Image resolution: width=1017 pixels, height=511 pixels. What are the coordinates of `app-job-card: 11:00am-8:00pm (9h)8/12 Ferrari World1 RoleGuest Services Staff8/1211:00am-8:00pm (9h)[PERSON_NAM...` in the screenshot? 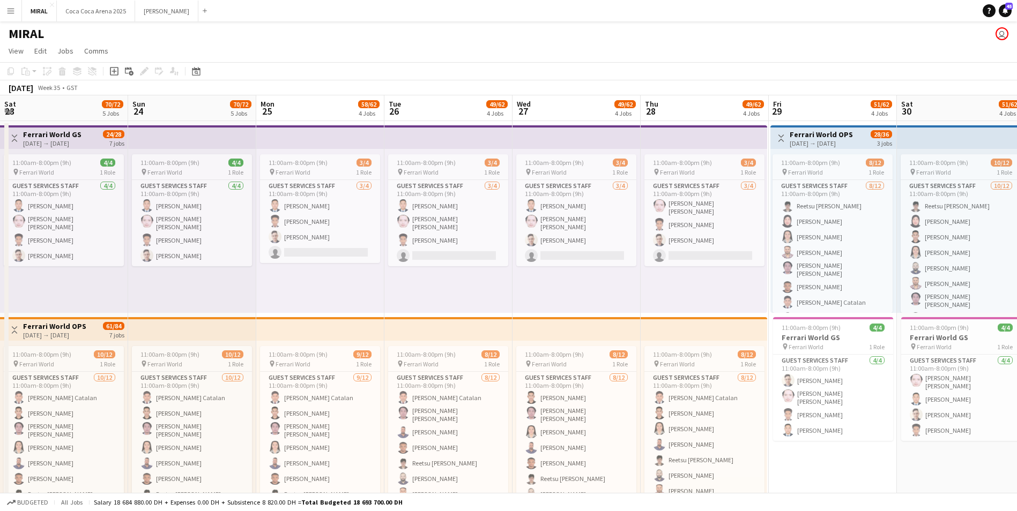 It's located at (576, 426).